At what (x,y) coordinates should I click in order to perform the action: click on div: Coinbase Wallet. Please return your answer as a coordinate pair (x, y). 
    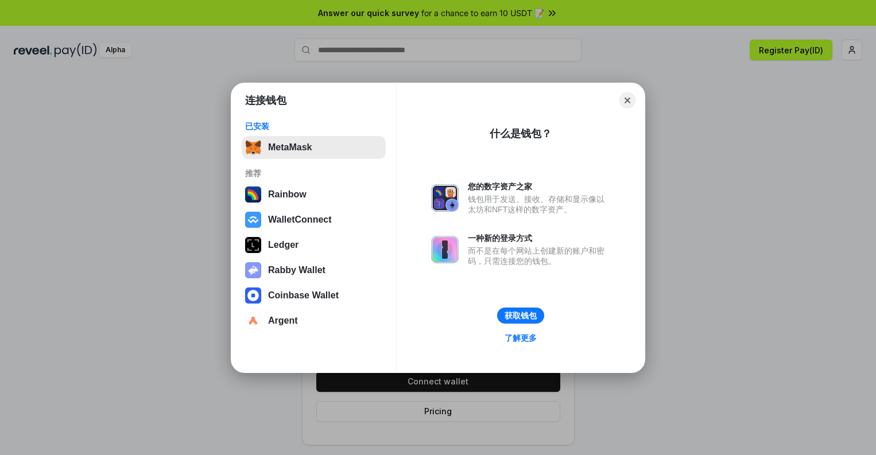
    Looking at the image, I should click on (303, 296).